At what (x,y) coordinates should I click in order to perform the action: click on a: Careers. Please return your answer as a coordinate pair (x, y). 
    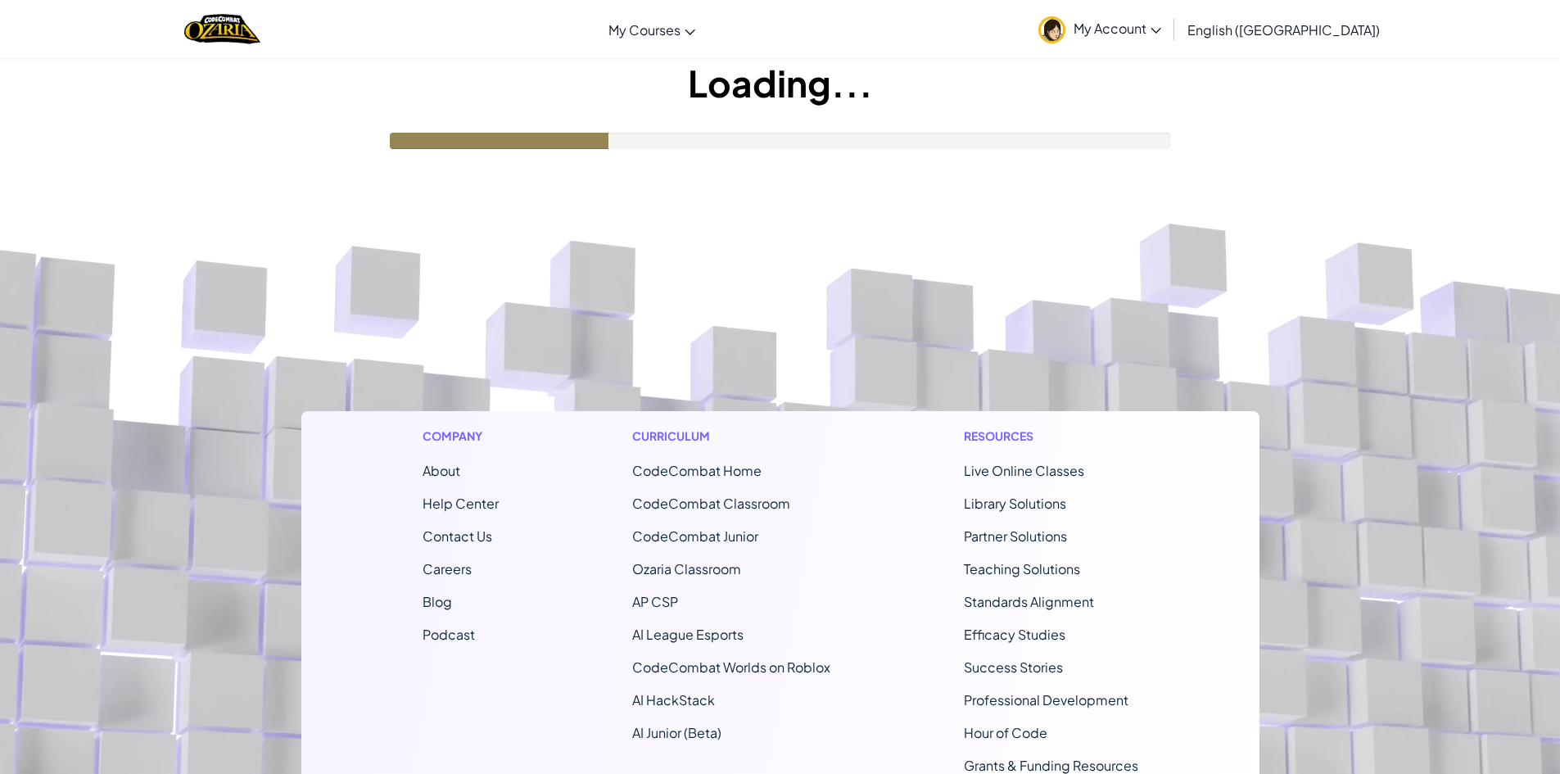
    Looking at the image, I should click on (447, 568).